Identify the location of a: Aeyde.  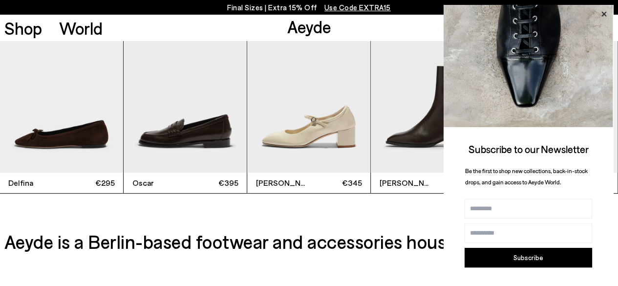
(309, 26).